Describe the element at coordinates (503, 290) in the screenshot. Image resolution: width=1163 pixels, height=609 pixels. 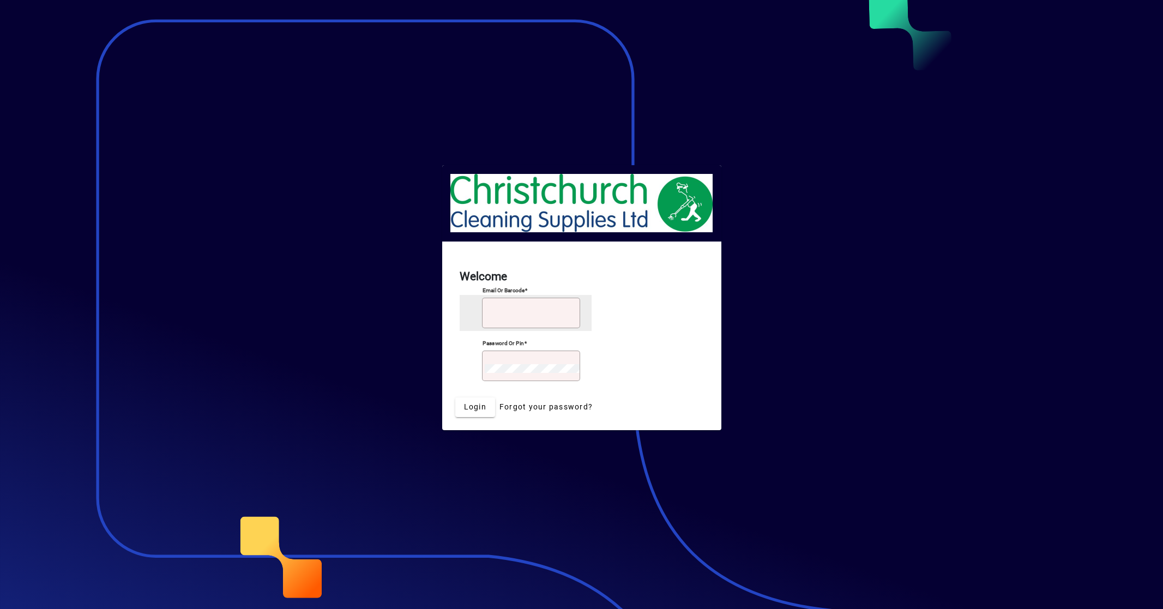
I see `mat-label: Email or Barcode` at that location.